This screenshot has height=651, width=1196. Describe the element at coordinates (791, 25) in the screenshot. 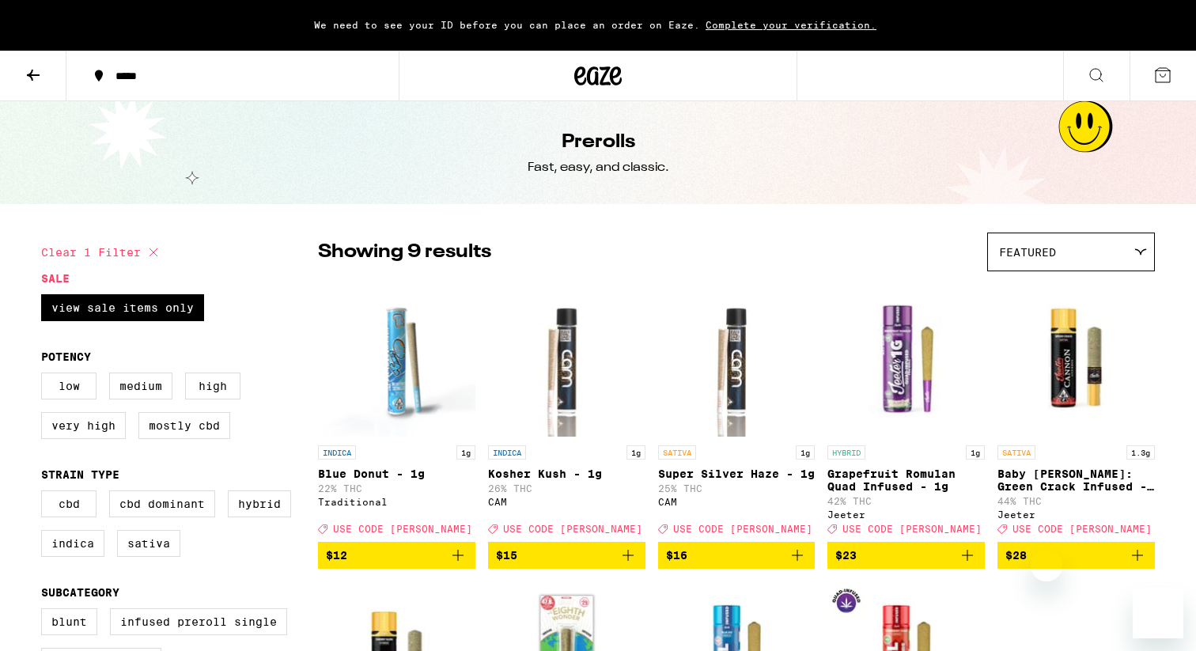

I see `span: Complete your verification.` at that location.